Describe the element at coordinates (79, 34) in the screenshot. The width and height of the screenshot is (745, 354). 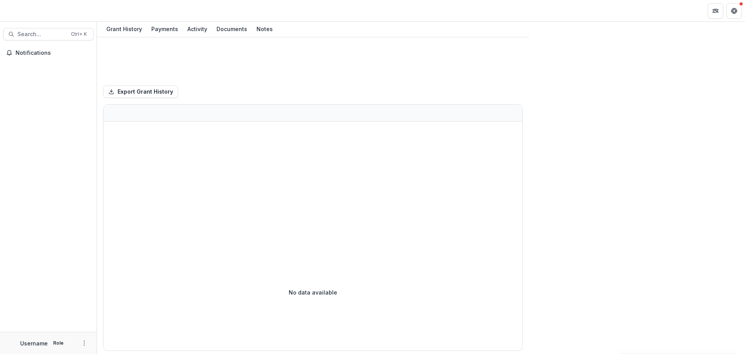
I see `div: Ctrl + K` at that location.